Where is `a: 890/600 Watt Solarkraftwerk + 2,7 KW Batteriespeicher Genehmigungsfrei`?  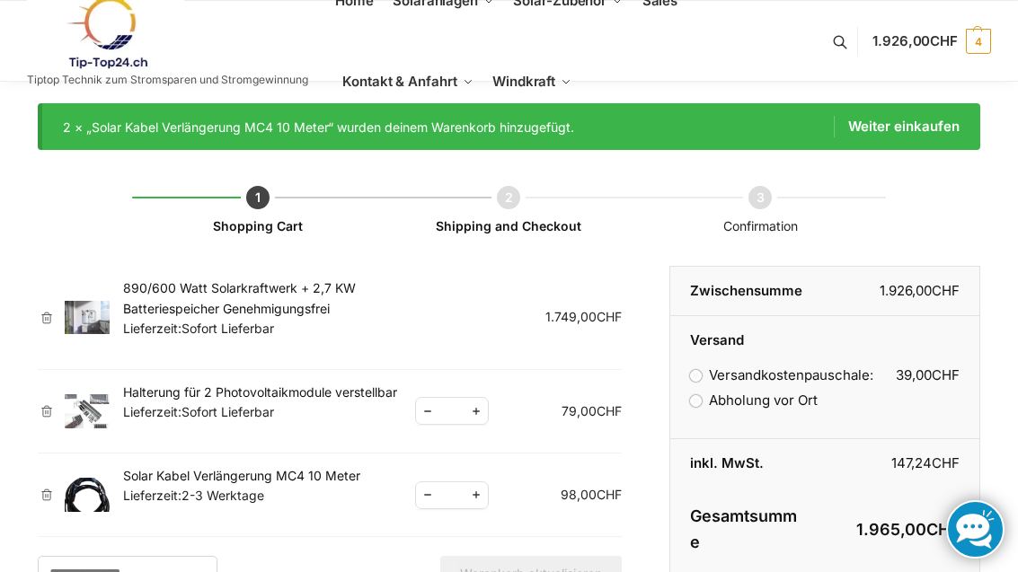 a: 890/600 Watt Solarkraftwerk + 2,7 KW Batteriespeicher Genehmigungsfrei is located at coordinates (239, 297).